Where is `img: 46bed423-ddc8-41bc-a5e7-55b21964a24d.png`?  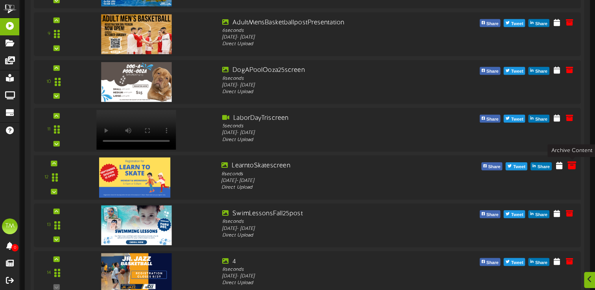
img: 46bed423-ddc8-41bc-a5e7-55b21964a24d.png is located at coordinates (135, 177).